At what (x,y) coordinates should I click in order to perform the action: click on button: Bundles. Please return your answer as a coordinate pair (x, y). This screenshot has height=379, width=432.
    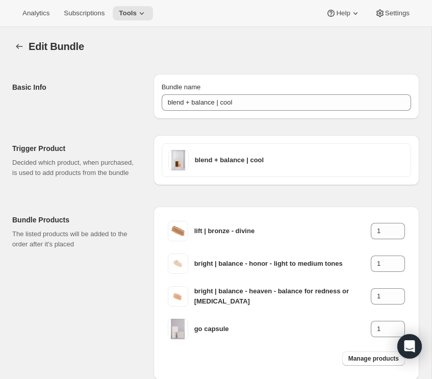
    Looking at the image, I should click on (19, 46).